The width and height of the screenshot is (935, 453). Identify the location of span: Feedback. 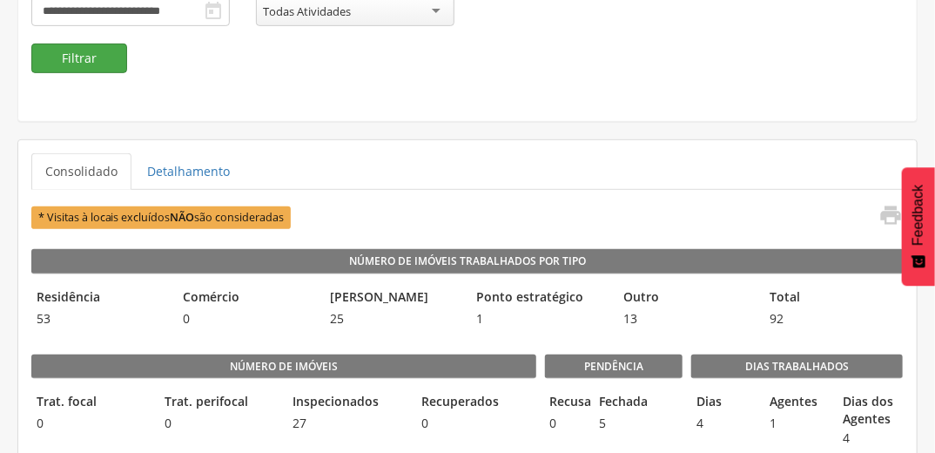
(918, 215).